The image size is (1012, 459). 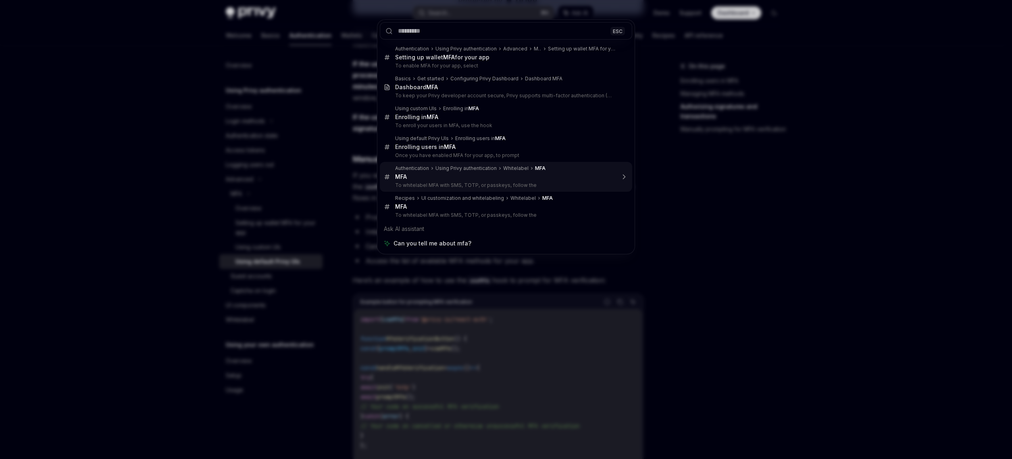 I want to click on div: Ask AI assistant, so click(x=506, y=229).